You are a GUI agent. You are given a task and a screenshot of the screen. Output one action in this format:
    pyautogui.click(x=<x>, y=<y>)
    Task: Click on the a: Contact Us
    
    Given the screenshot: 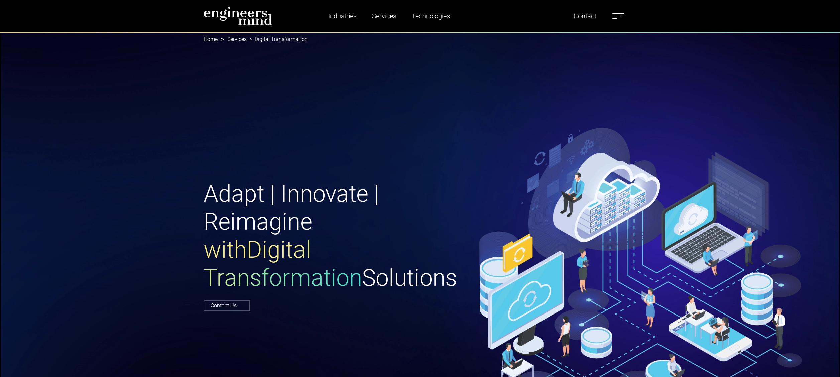 What is the action you would take?
    pyautogui.click(x=227, y=305)
    